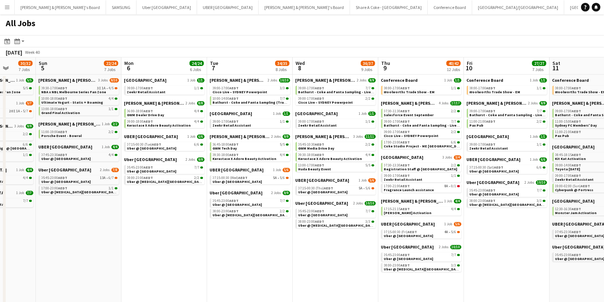 Image resolution: width=604 pixels, height=302 pixels. I want to click on a: 11:00-21:00AEDT2/2Pax Pub, so click(508, 123).